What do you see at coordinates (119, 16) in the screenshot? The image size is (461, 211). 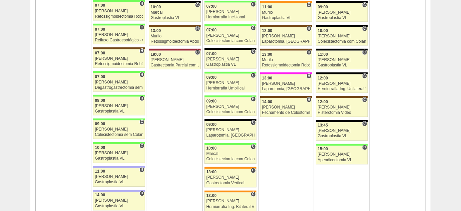 I see `div: Retossigmoidectomia Robótica` at bounding box center [119, 16].